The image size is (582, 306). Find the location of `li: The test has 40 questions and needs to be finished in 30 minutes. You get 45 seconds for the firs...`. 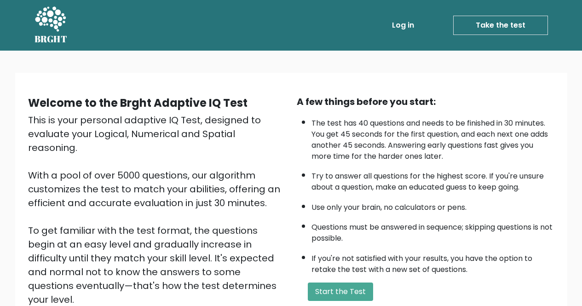

li: The test has 40 questions and needs to be finished in 30 minutes. You get 45 seconds for the firs... is located at coordinates (433, 138).